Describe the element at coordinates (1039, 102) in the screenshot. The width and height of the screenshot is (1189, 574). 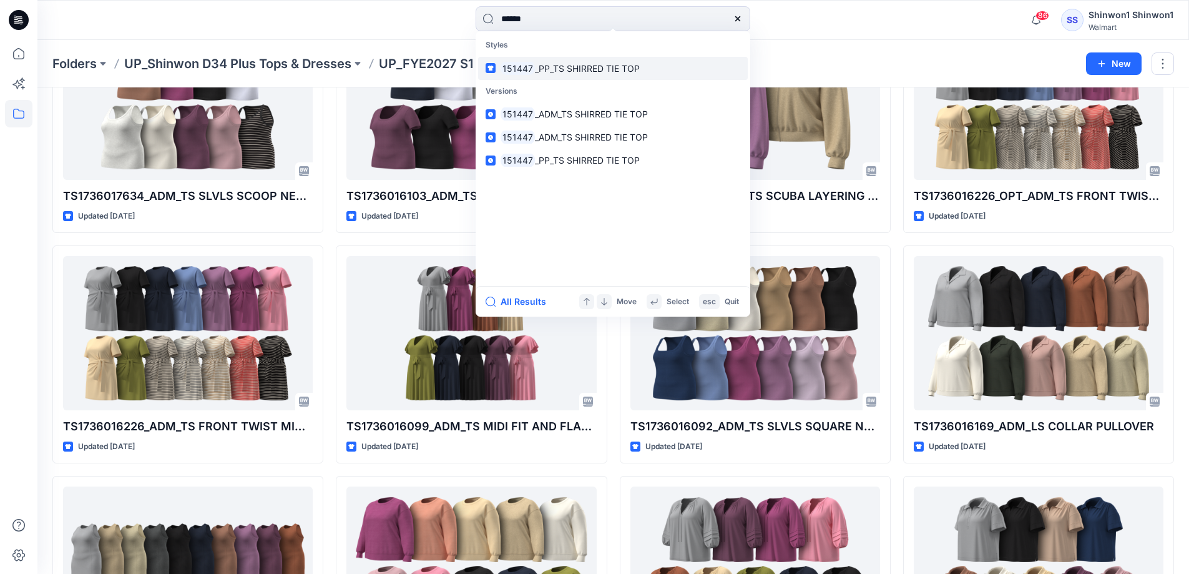
I see `a: TS1736016226_OPT_ADM_TS FRONT TWIST MINI DRESS` at that location.